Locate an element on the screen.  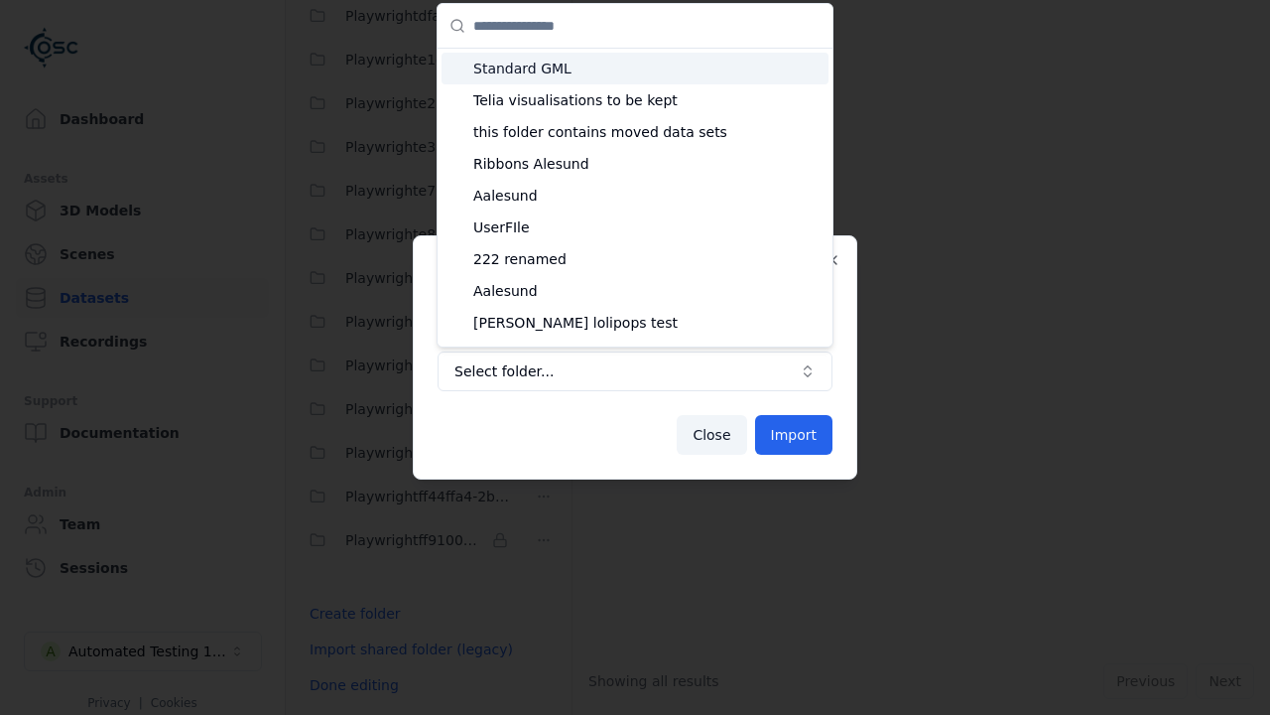
span: UserFIle is located at coordinates (647, 227).